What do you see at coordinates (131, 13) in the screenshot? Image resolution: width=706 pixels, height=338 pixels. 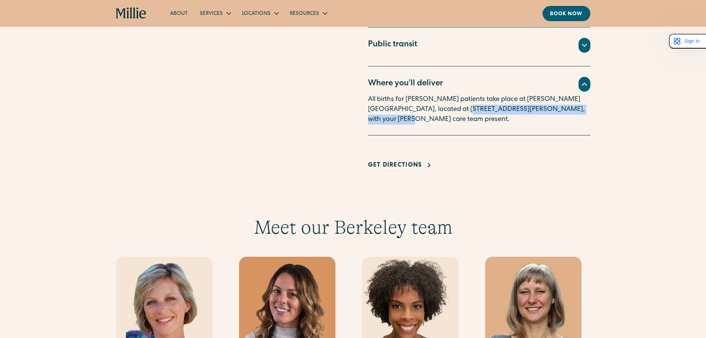 I see `a: home` at bounding box center [131, 13].